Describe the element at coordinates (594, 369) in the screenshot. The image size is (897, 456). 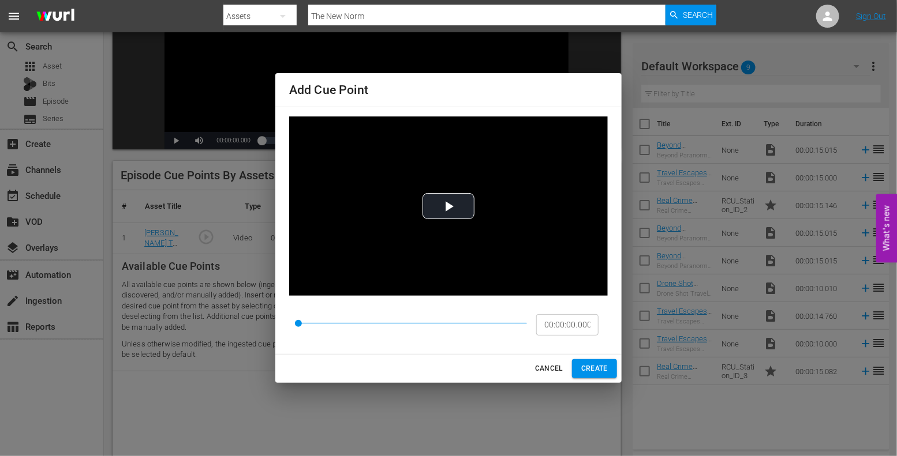
I see `button: CREATE` at that location.